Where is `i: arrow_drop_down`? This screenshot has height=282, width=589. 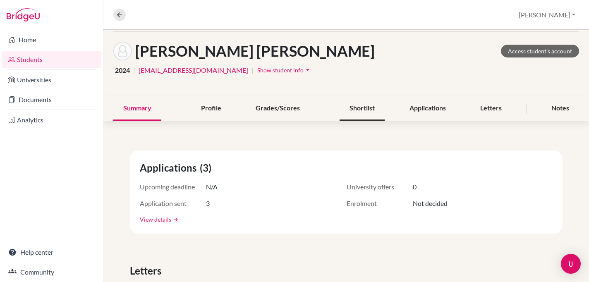 i: arrow_drop_down is located at coordinates (308, 70).